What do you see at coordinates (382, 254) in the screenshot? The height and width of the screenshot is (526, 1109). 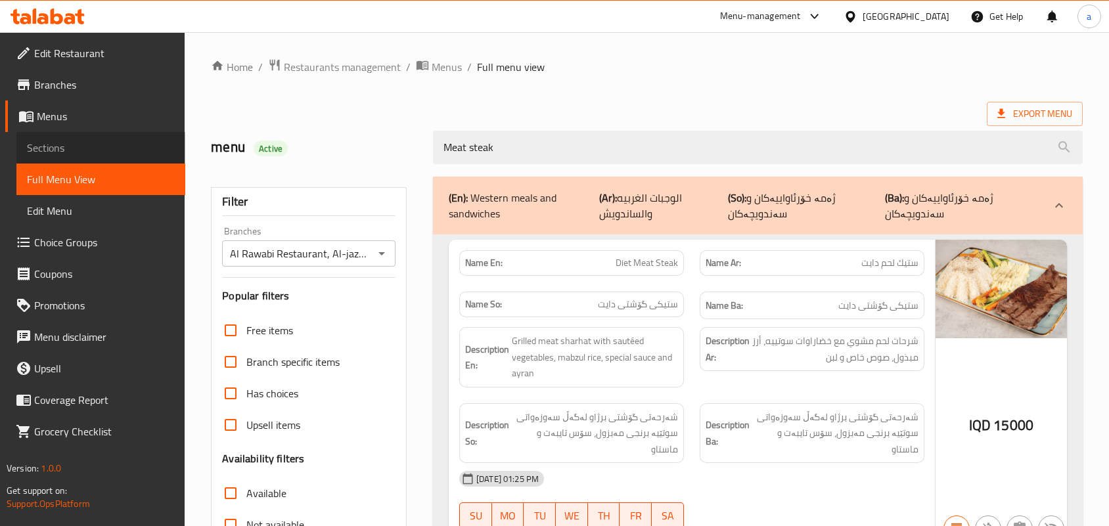 I see `button: Open` at bounding box center [382, 254].